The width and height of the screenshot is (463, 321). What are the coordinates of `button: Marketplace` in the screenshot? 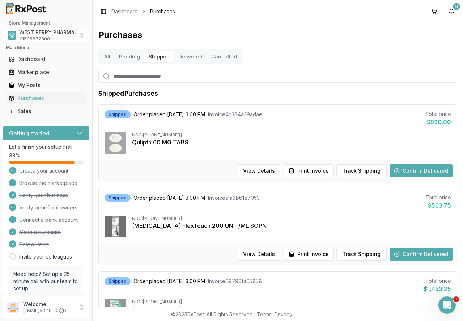 It's located at (46, 72).